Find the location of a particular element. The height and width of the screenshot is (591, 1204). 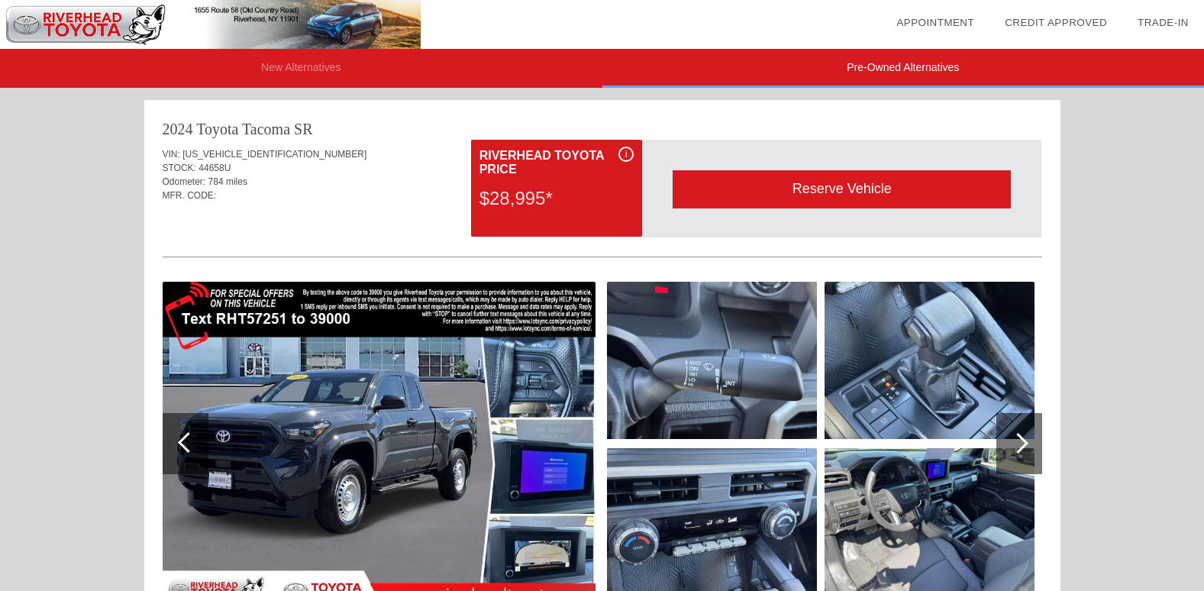

font: Riverhead Toyota Price is located at coordinates (541, 162).